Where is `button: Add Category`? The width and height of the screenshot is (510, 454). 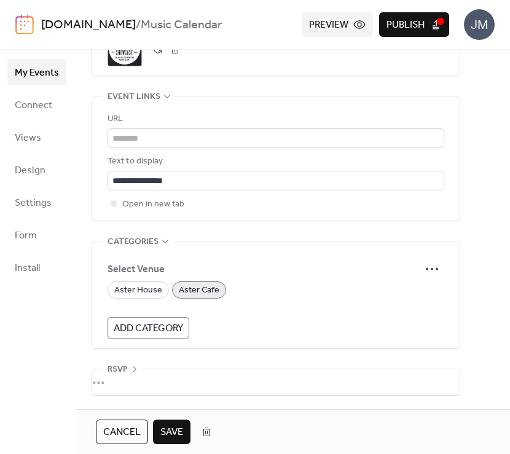 button: Add Category is located at coordinates (148, 328).